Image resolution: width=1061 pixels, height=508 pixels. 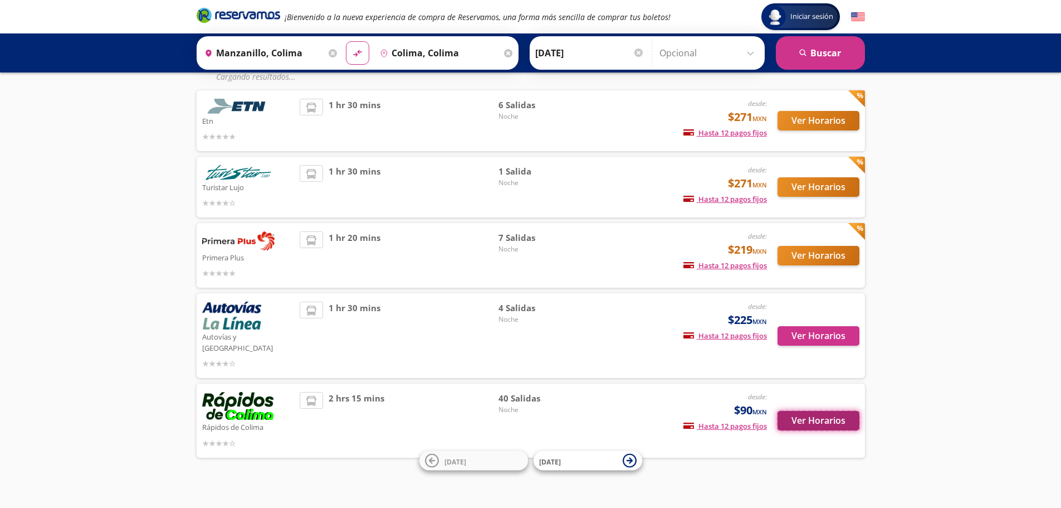 What do you see at coordinates (538, 308) in the screenshot?
I see `span: 4 Salidas` at bounding box center [538, 308].